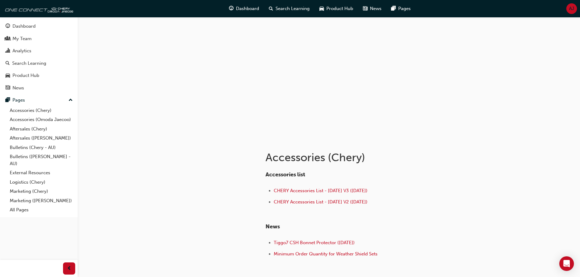  What do you see at coordinates (39, 100) in the screenshot?
I see `button: Pages` at bounding box center [39, 100].